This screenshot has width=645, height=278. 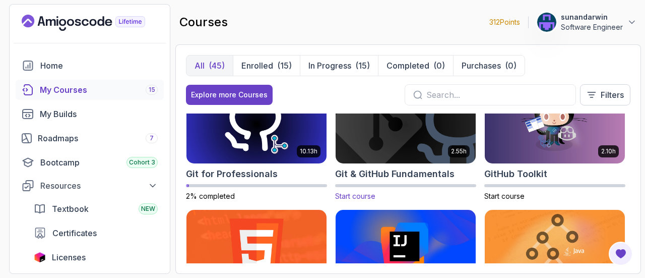 What do you see at coordinates (90, 90) in the screenshot?
I see `a: courses` at bounding box center [90, 90].